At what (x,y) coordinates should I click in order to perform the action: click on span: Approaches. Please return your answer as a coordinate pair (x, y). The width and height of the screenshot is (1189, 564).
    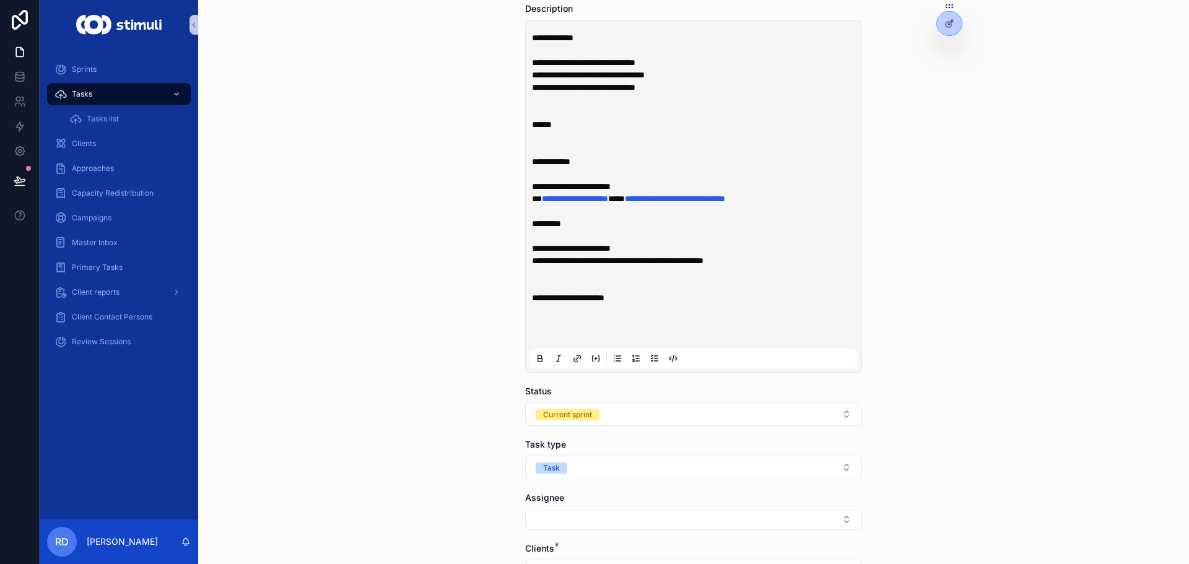
    Looking at the image, I should click on (93, 168).